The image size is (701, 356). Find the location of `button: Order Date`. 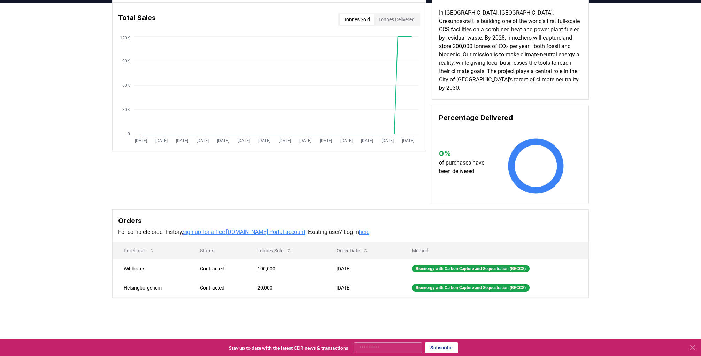

button: Order Date is located at coordinates (352, 251).